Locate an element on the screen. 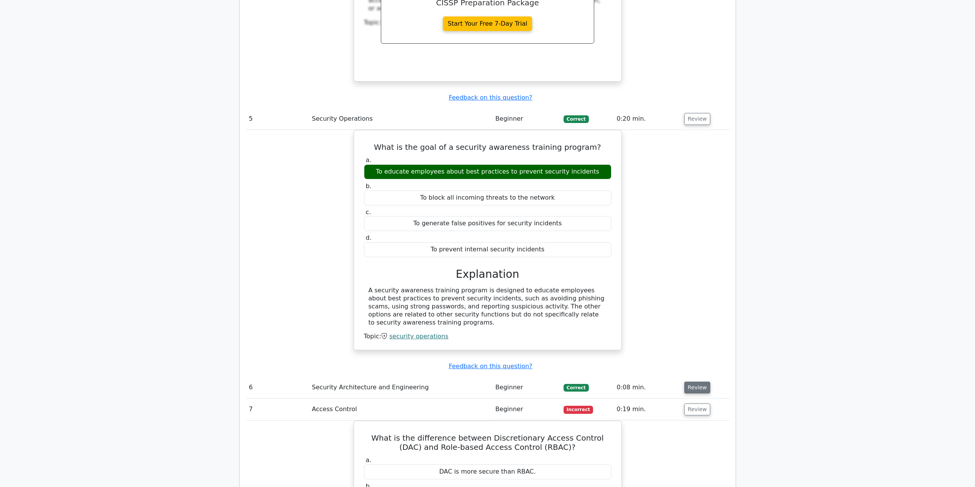 The image size is (975, 487). div: To block all incoming threats to the network is located at coordinates (488, 198).